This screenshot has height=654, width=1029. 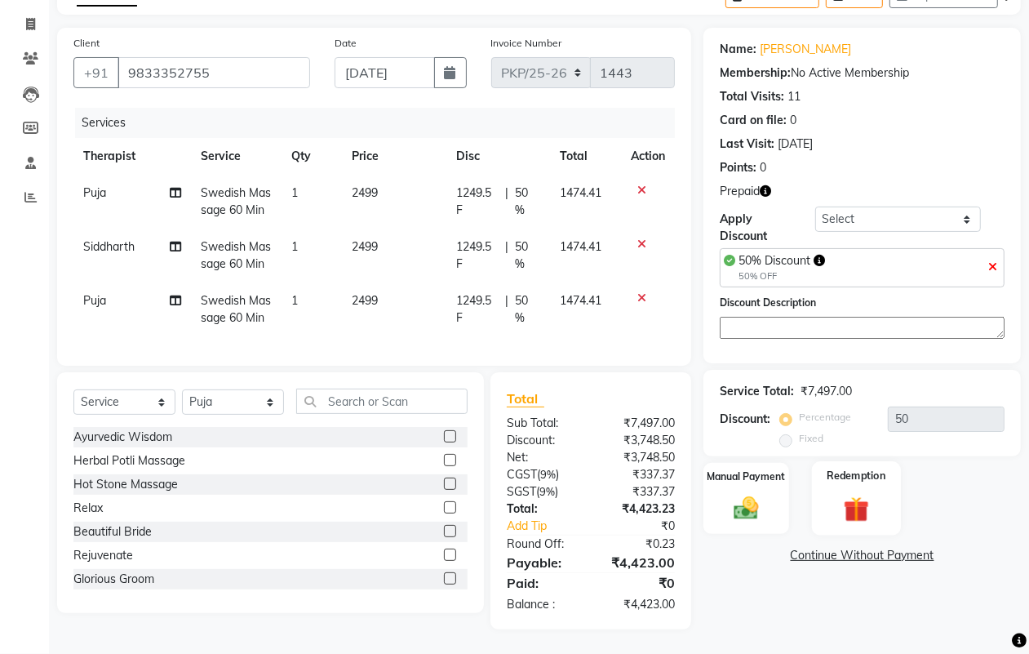 I want to click on th: Price, so click(x=394, y=156).